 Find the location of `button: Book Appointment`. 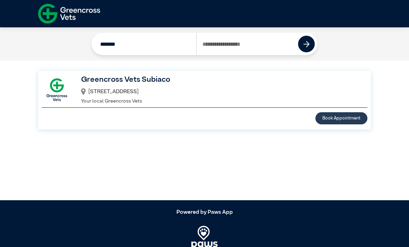

button: Book Appointment is located at coordinates (341, 118).